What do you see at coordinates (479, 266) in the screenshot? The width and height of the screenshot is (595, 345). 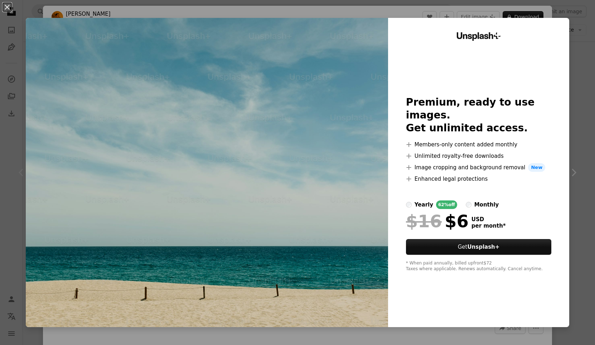 I see `div: * When paid annually, billed upfront $72 Taxes where applicable. Renews automatically. Cancel any...` at bounding box center [479, 266].